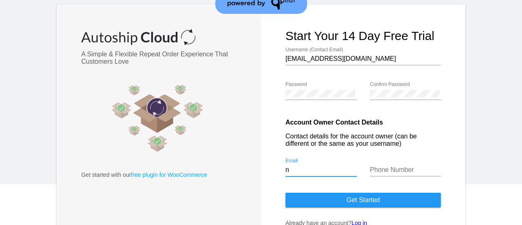 Image resolution: width=522 pixels, height=225 pixels. Describe the element at coordinates (363, 199) in the screenshot. I see `span: Get started` at that location.